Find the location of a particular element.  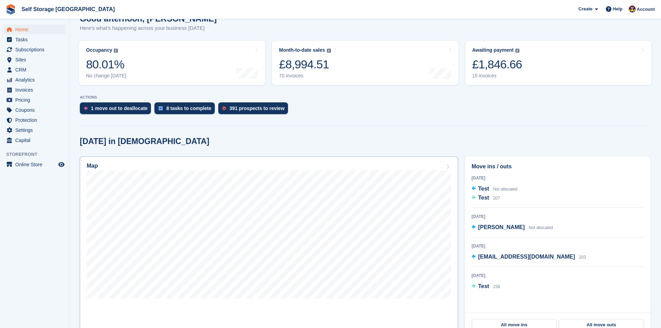

a: Month-to-date sales £8,994.51 70 invoices is located at coordinates (365, 63).